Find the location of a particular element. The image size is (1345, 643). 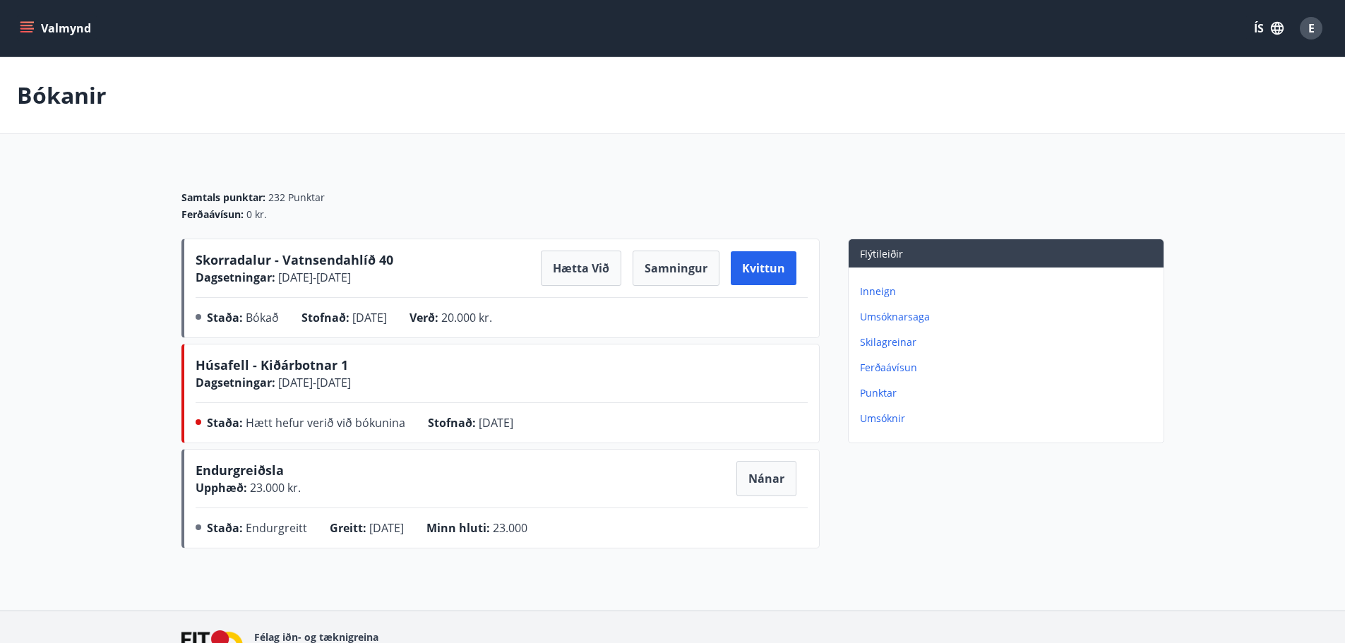

span: E is located at coordinates (1311, 28).